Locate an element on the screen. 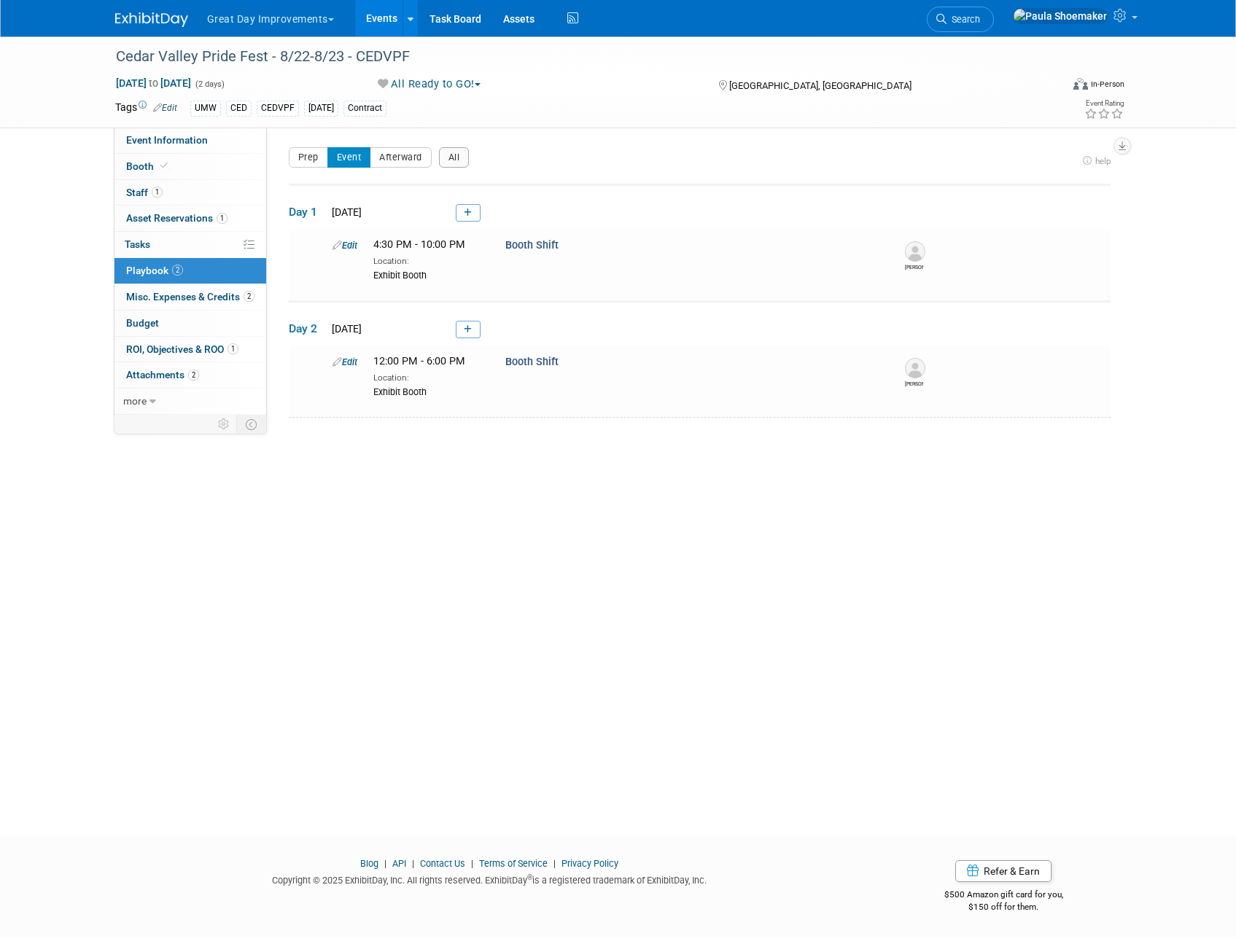 Image resolution: width=1236 pixels, height=952 pixels. a: API is located at coordinates (399, 863).